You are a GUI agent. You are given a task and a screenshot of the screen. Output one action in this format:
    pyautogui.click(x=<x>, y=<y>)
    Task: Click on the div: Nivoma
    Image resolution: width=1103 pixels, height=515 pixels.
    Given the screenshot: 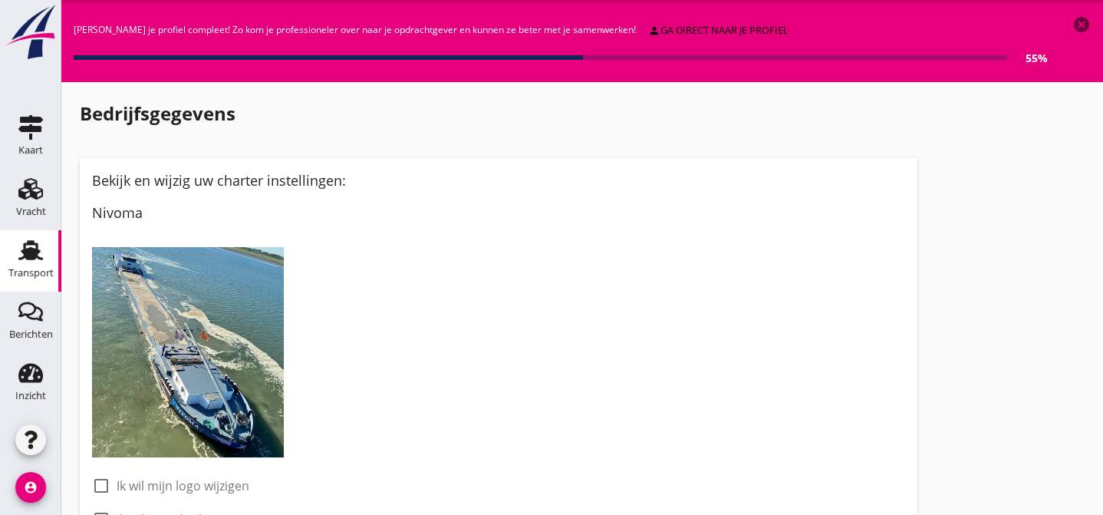 What is the action you would take?
    pyautogui.click(x=499, y=213)
    